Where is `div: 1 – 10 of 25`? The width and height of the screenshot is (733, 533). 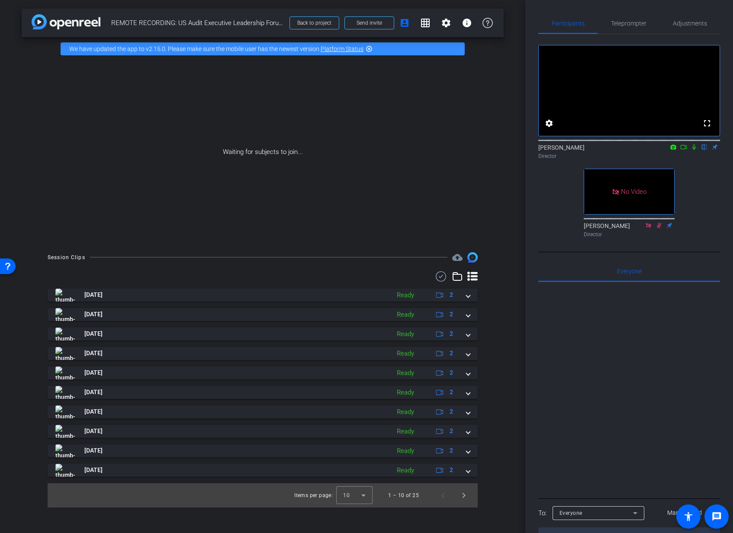
div: 1 – 10 of 25 is located at coordinates (404, 496).